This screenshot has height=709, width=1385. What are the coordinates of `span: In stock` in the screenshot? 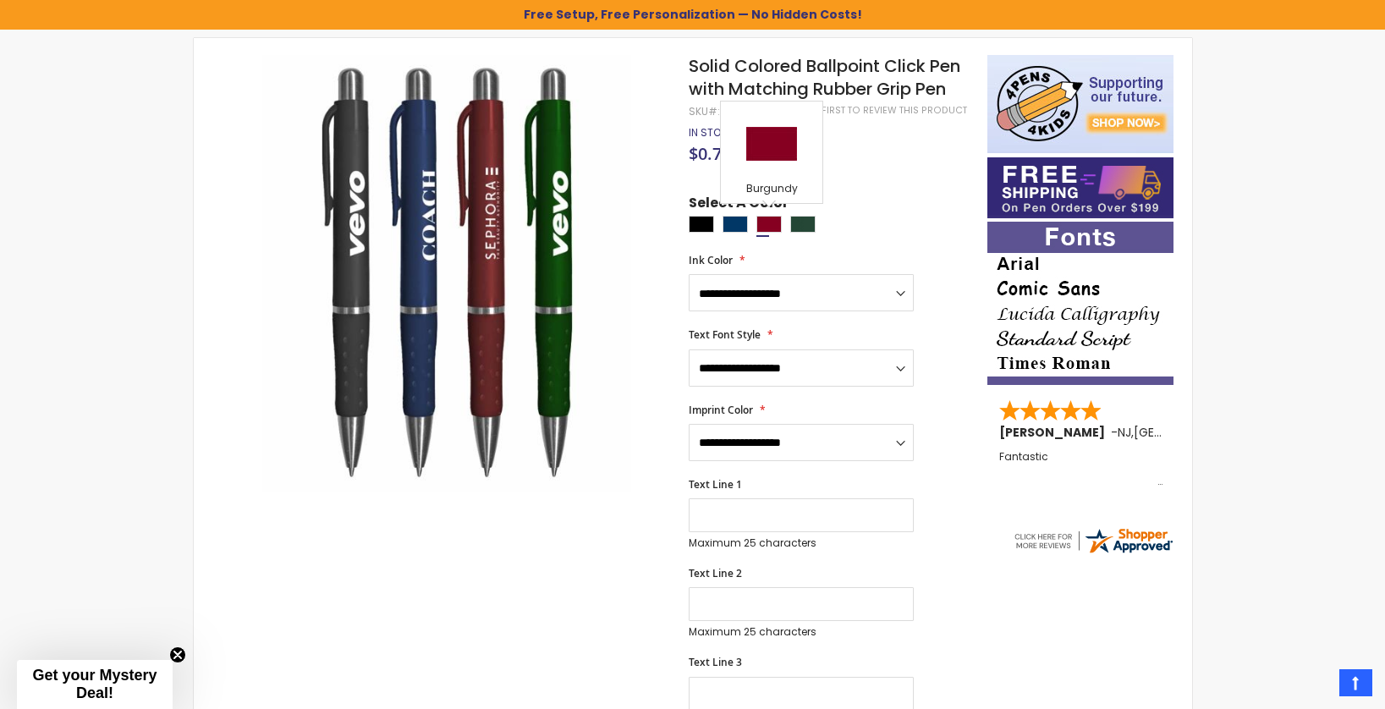 It's located at (711, 132).